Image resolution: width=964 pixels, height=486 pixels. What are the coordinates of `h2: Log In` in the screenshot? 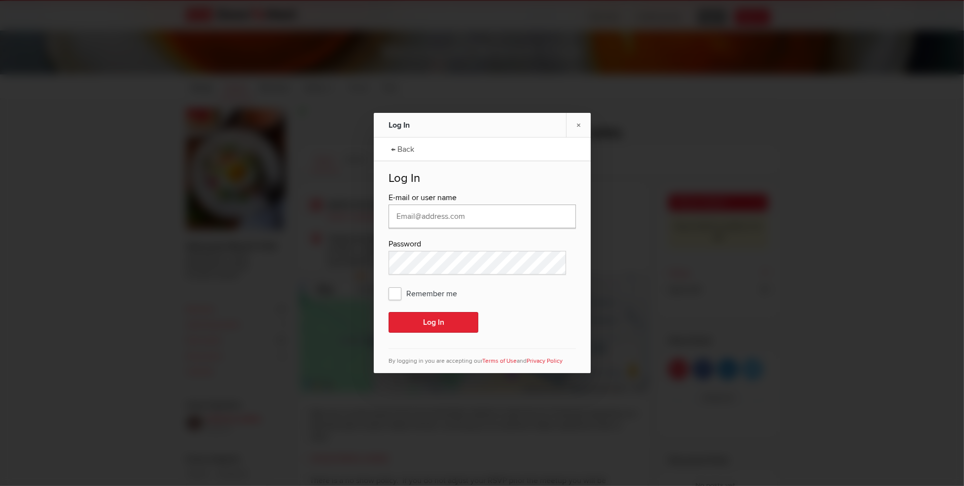 It's located at (482, 181).